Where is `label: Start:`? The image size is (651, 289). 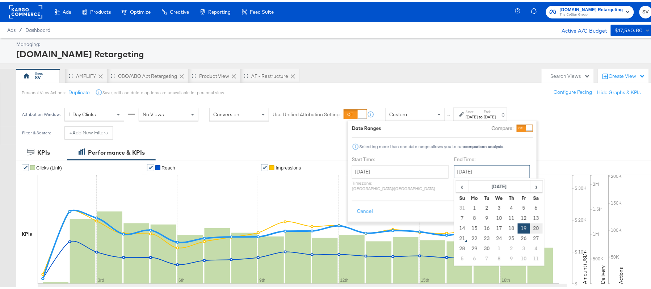 label: Start: is located at coordinates (472, 110).